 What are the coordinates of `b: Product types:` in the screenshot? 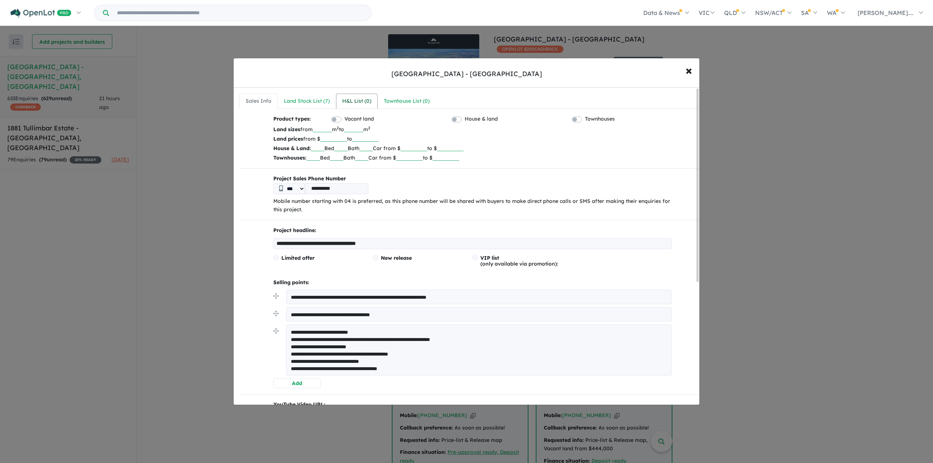 It's located at (292, 120).